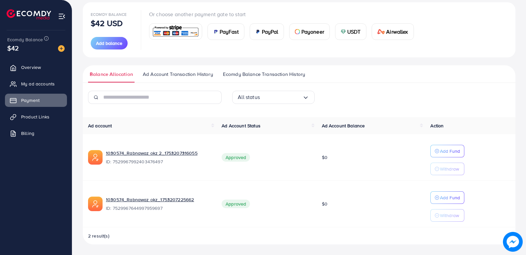 This screenshot has width=526, height=255. Describe the element at coordinates (62, 16) in the screenshot. I see `img: menu` at that location.